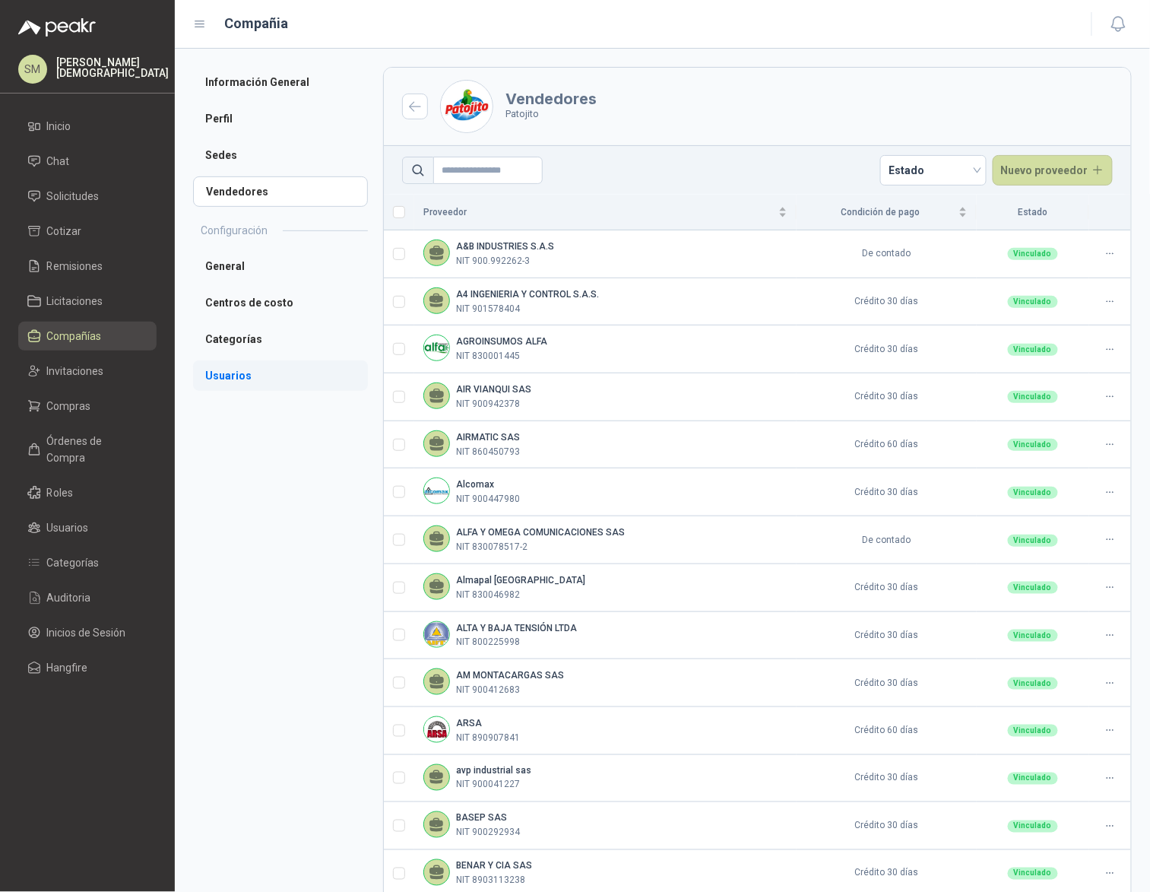 The height and width of the screenshot is (892, 1150). Describe the element at coordinates (73, 196) in the screenshot. I see `span: Solicitudes` at that location.